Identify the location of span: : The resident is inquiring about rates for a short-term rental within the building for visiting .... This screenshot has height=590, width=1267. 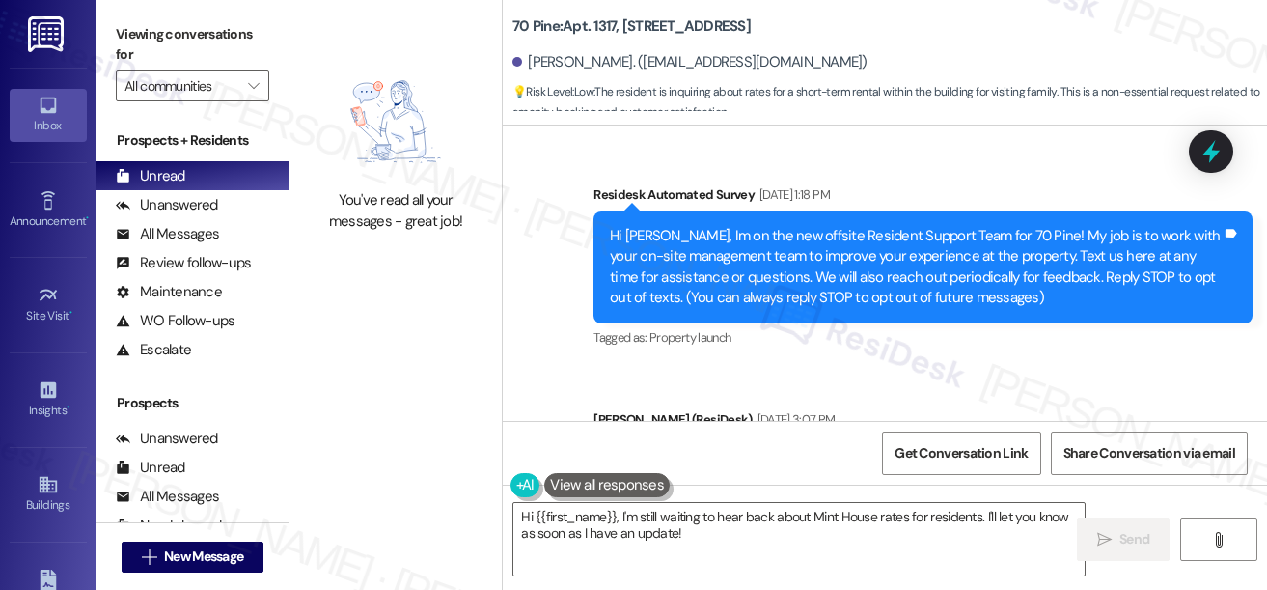
(890, 102).